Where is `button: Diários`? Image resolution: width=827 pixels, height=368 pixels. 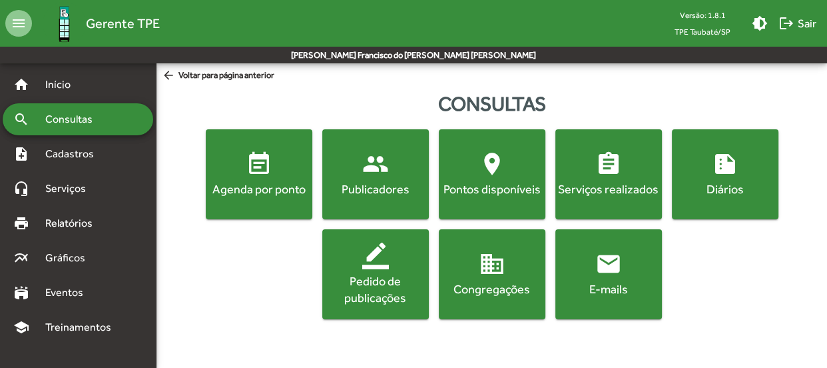 button: Diários is located at coordinates (725, 174).